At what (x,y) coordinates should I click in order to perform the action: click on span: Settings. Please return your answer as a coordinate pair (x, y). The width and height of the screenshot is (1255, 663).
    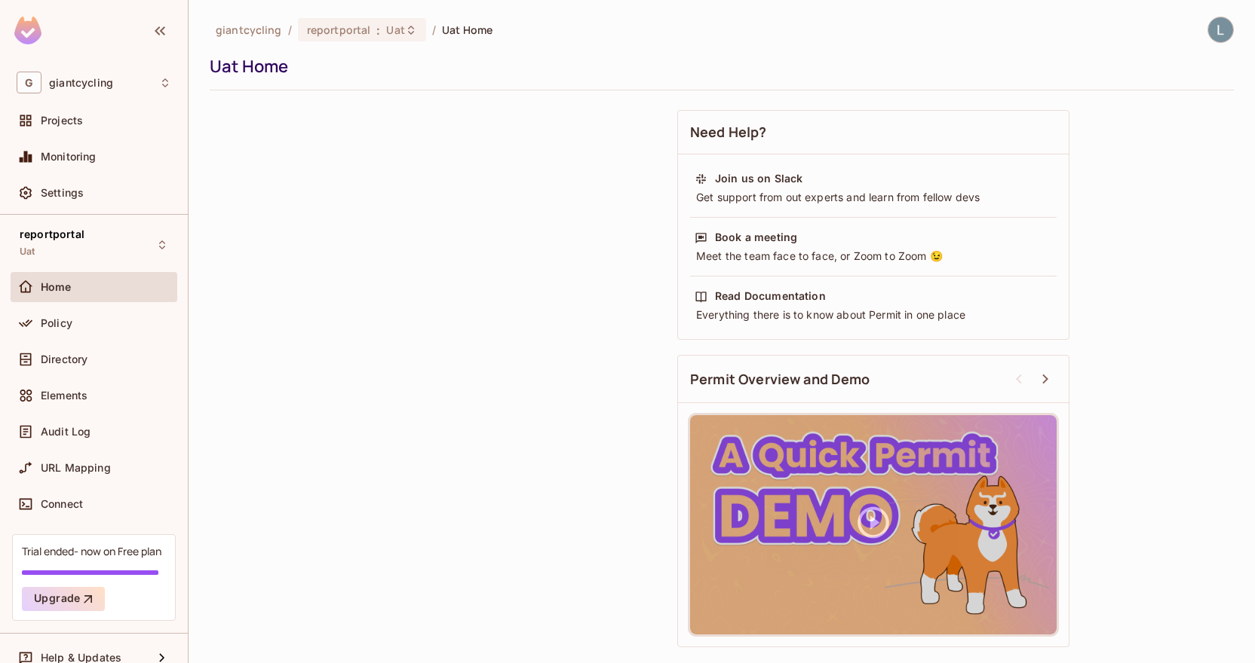
    Looking at the image, I should click on (62, 193).